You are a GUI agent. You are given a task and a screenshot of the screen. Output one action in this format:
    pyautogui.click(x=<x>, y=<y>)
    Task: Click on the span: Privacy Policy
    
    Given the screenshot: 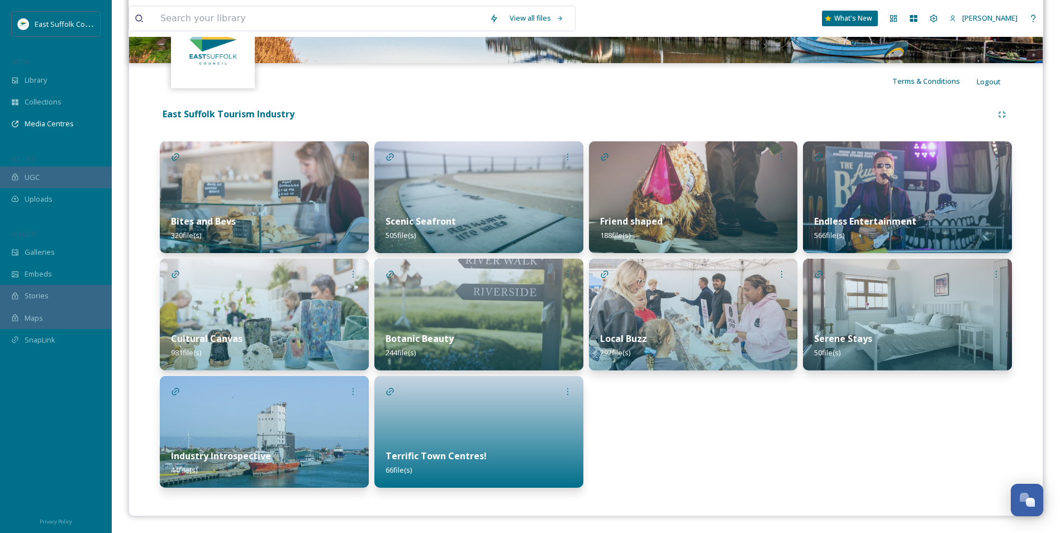 What is the action you would take?
    pyautogui.click(x=56, y=521)
    